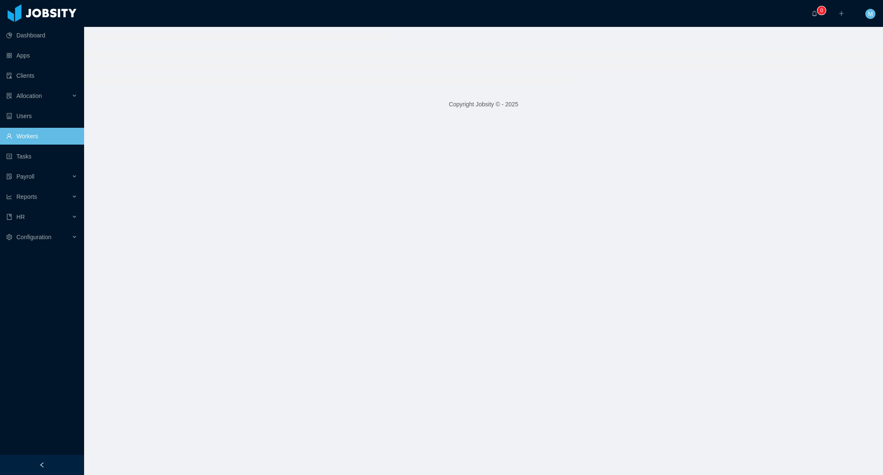 The image size is (883, 475). I want to click on a: icon: userWorkers, so click(42, 136).